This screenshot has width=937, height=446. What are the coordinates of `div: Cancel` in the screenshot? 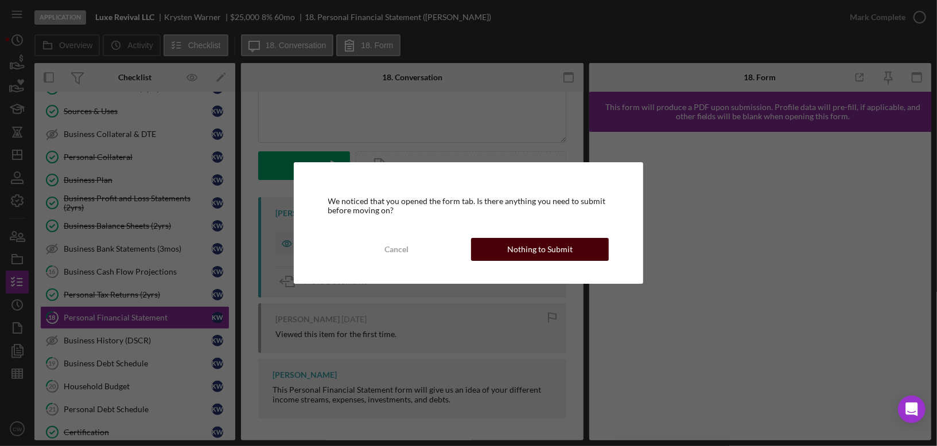 It's located at (397, 250).